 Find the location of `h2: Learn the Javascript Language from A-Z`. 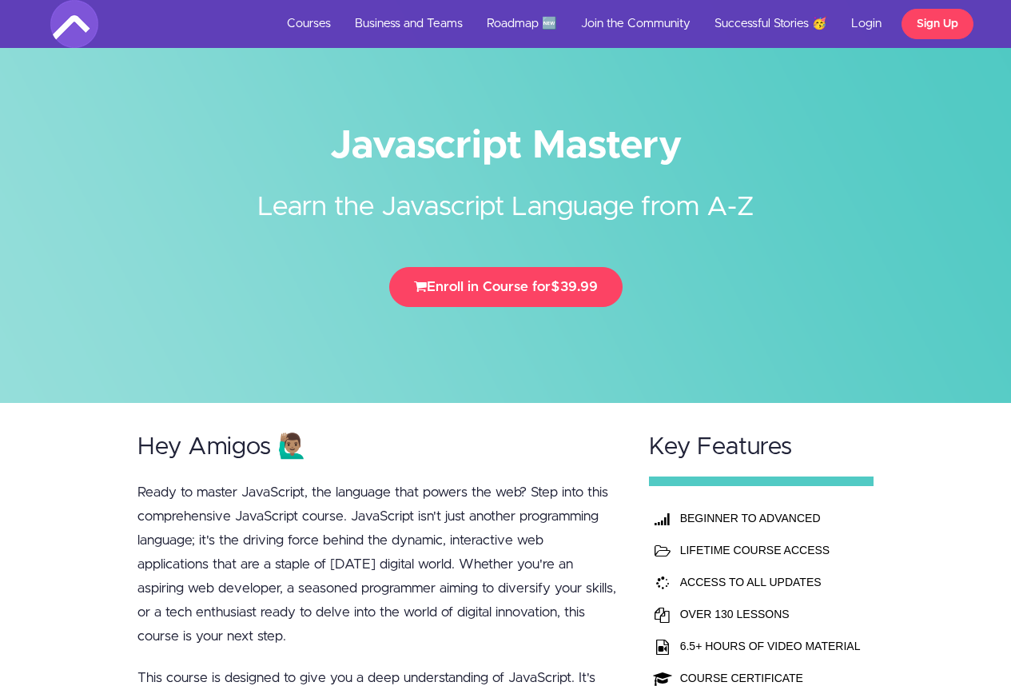

h2: Learn the Javascript Language from A-Z is located at coordinates (506, 195).